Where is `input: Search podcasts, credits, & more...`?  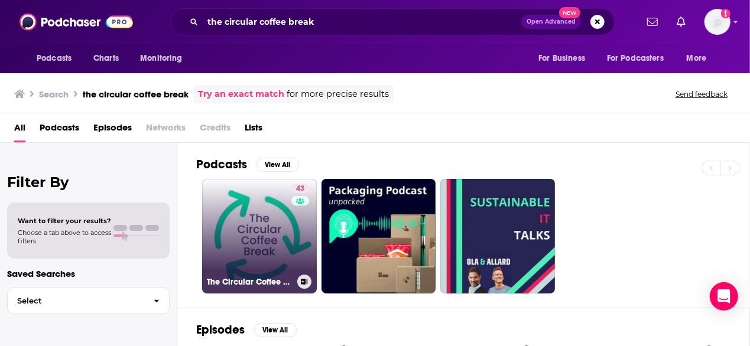
input: Search podcasts, credits, & more... is located at coordinates (361, 22).